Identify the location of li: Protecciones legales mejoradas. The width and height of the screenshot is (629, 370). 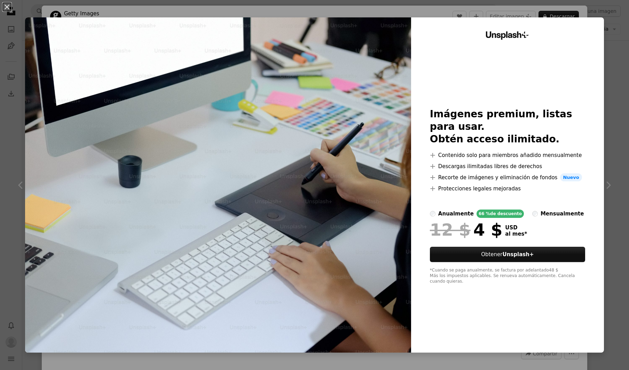
(508, 189).